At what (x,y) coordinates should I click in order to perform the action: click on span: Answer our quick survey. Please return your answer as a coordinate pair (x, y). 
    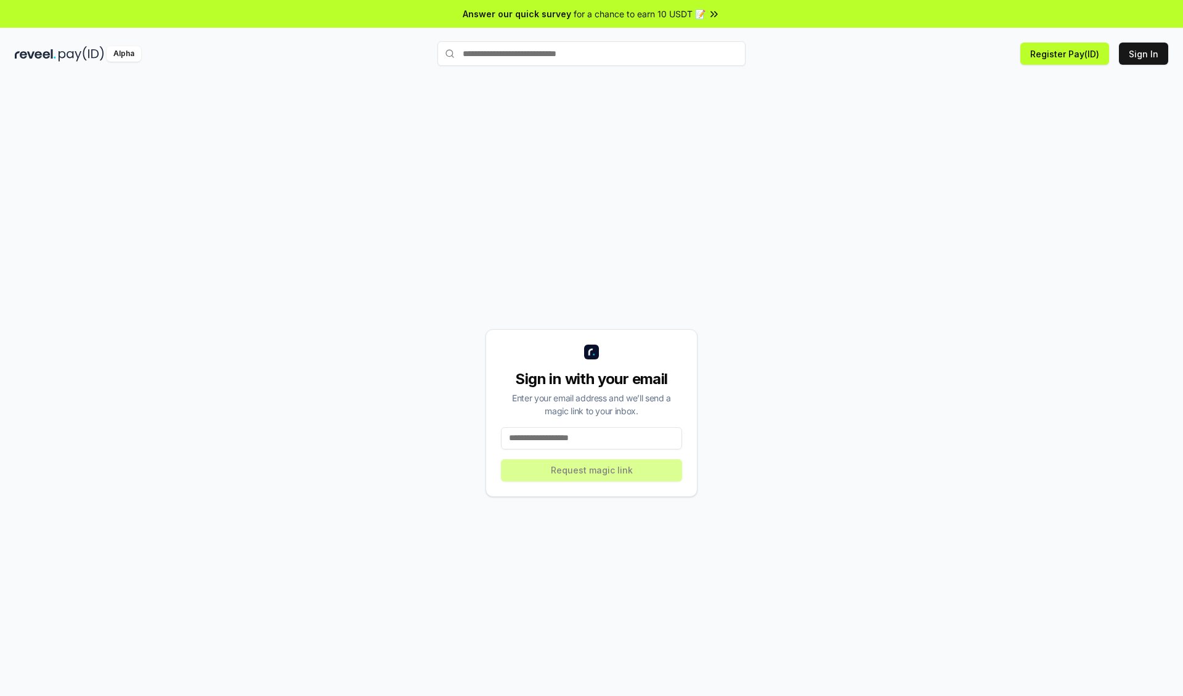
    Looking at the image, I should click on (517, 14).